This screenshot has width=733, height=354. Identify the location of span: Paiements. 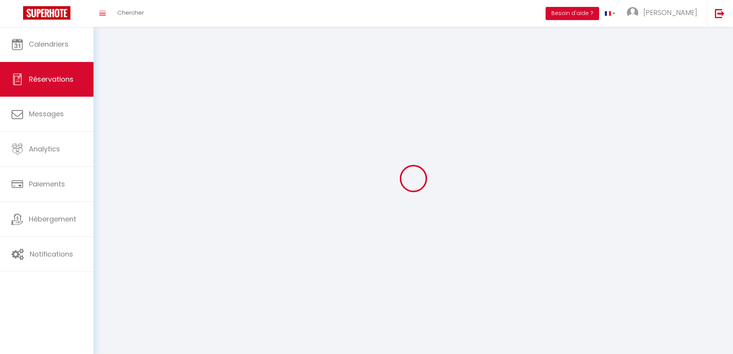
(47, 184).